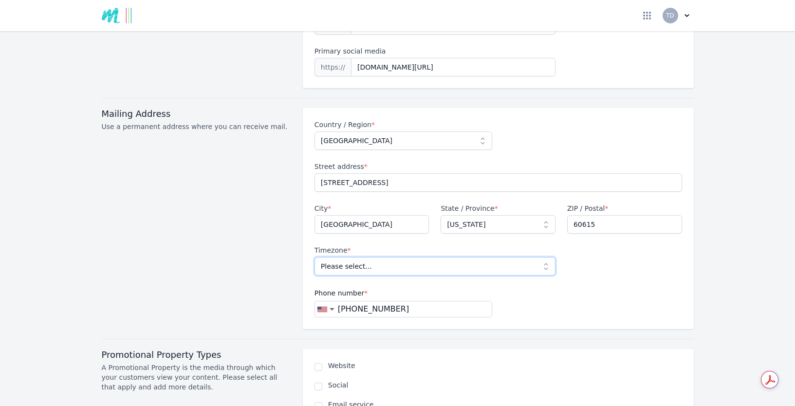 The width and height of the screenshot is (795, 406). What do you see at coordinates (341, 293) in the screenshot?
I see `span: Phone number` at bounding box center [341, 293].